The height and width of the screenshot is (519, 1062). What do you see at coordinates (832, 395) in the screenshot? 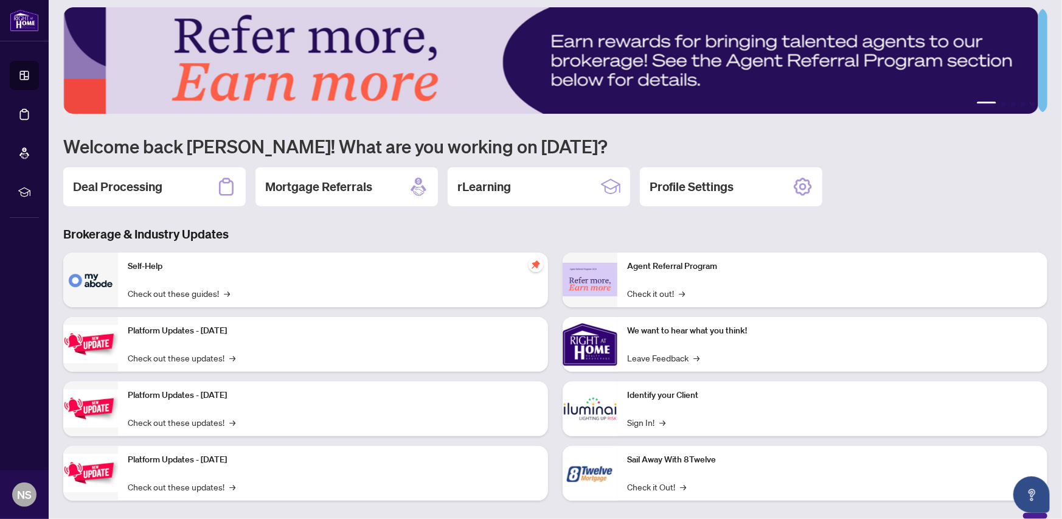
I see `p: Identify your Client` at bounding box center [832, 395].